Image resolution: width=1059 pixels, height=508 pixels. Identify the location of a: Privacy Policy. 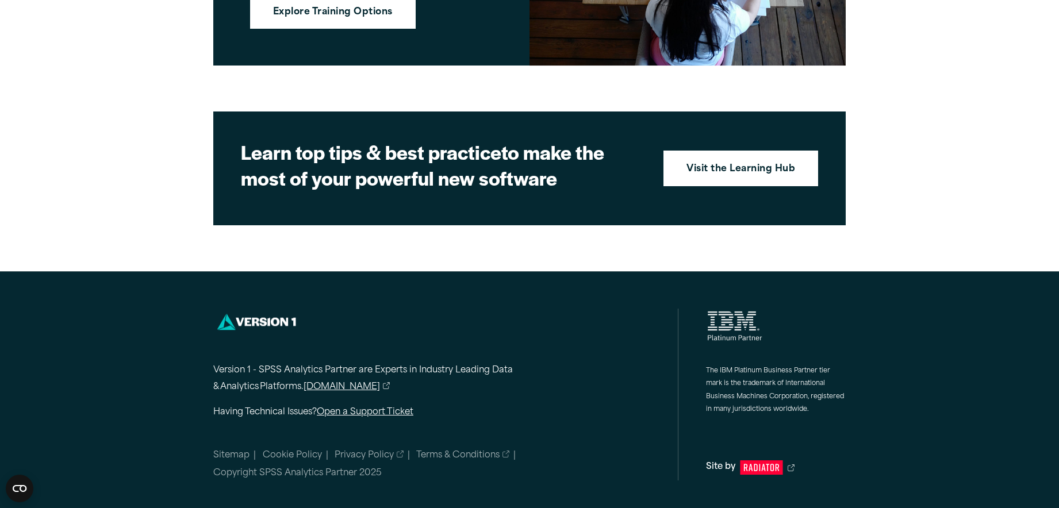
(369, 456).